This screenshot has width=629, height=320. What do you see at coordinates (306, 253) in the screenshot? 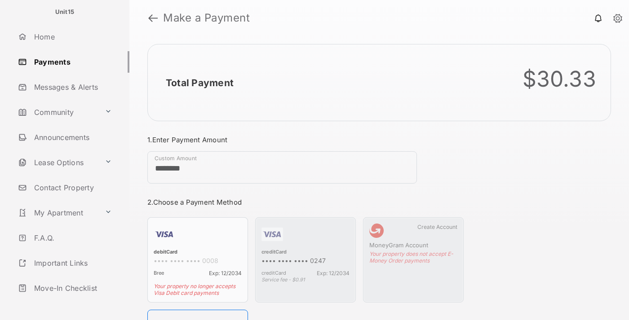
I see `div: creditCard` at bounding box center [306, 253].